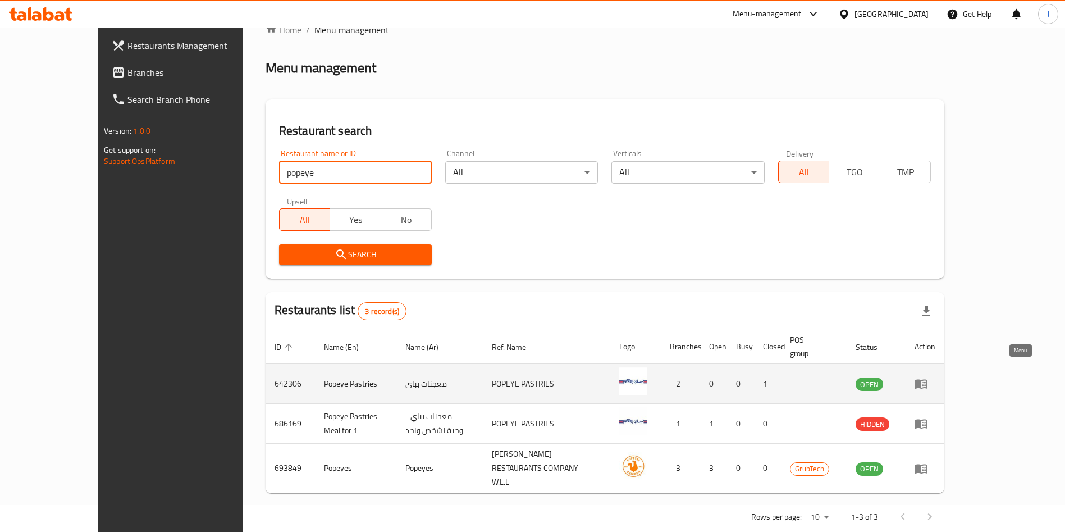 The width and height of the screenshot is (1065, 532). What do you see at coordinates (906, 172) in the screenshot?
I see `span: TMP` at bounding box center [906, 172].